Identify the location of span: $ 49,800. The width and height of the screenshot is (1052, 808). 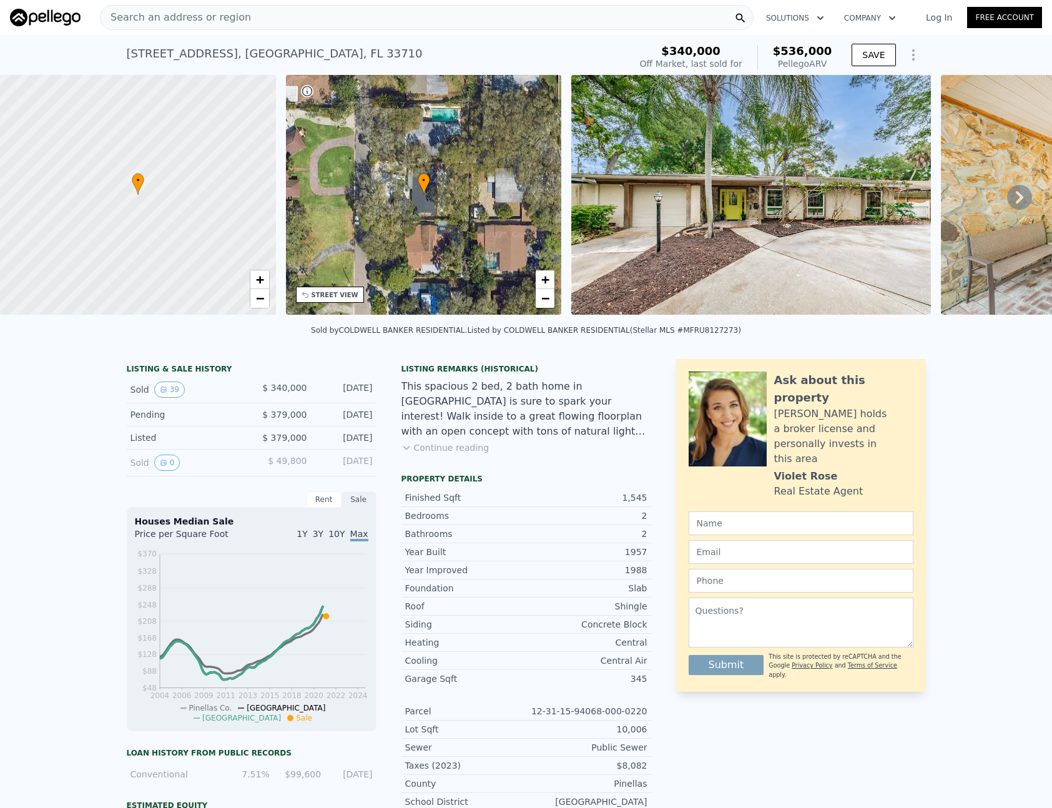
(287, 461).